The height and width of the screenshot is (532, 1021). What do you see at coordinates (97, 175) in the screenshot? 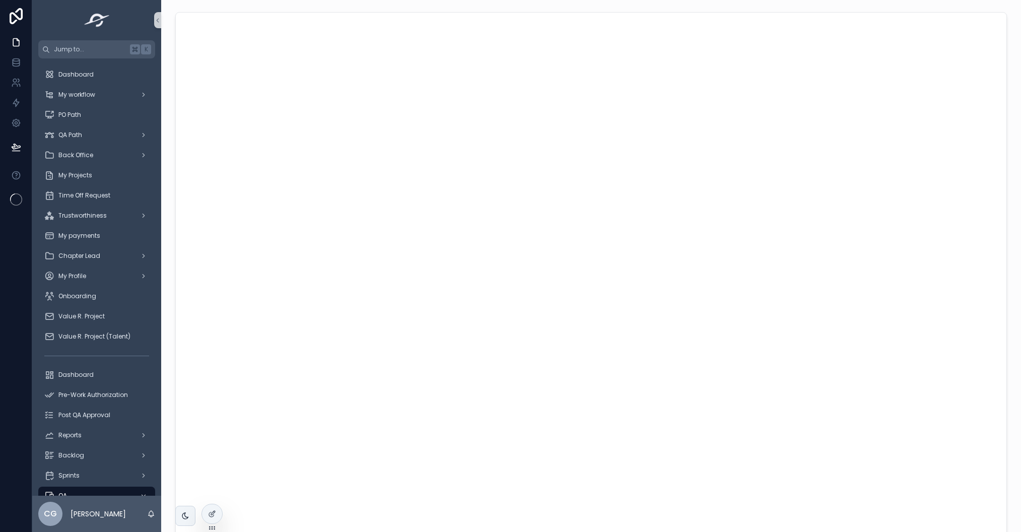
I see `a: My Projects` at bounding box center [97, 175].